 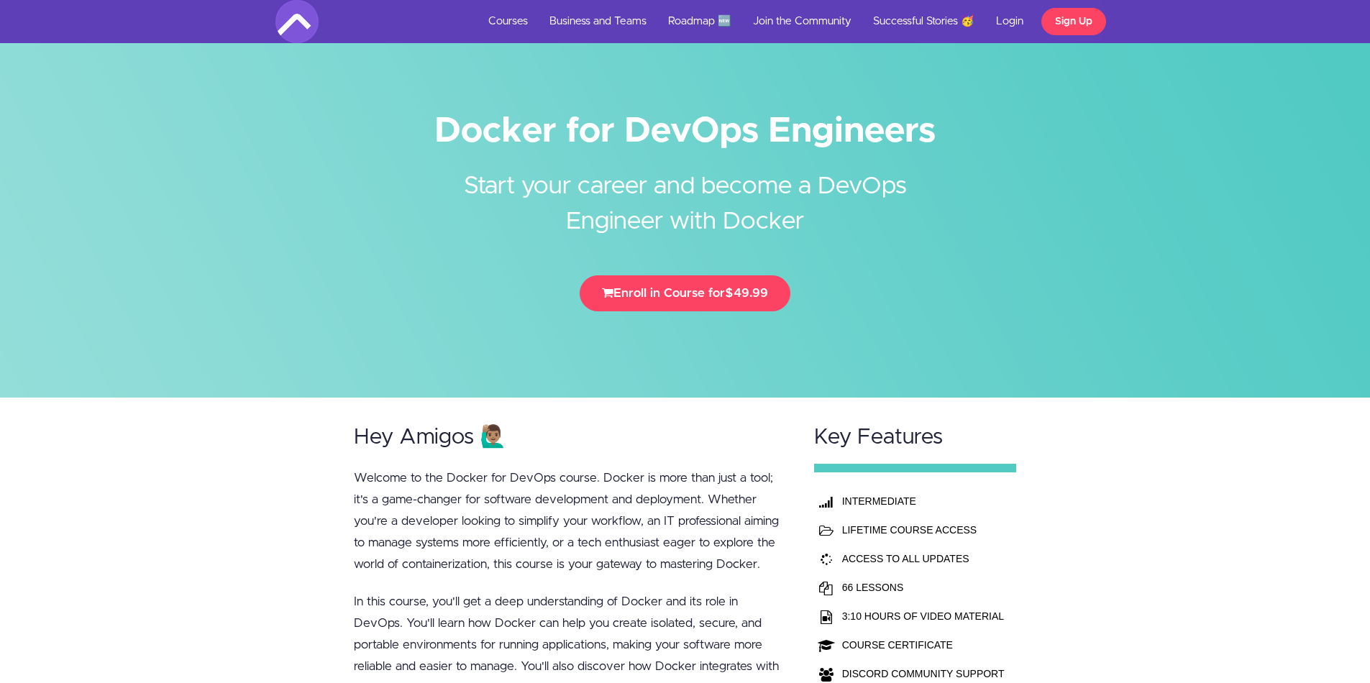 What do you see at coordinates (570, 437) in the screenshot?
I see `h2: Hey Amigos 🙋🏽‍♂️` at bounding box center [570, 437].